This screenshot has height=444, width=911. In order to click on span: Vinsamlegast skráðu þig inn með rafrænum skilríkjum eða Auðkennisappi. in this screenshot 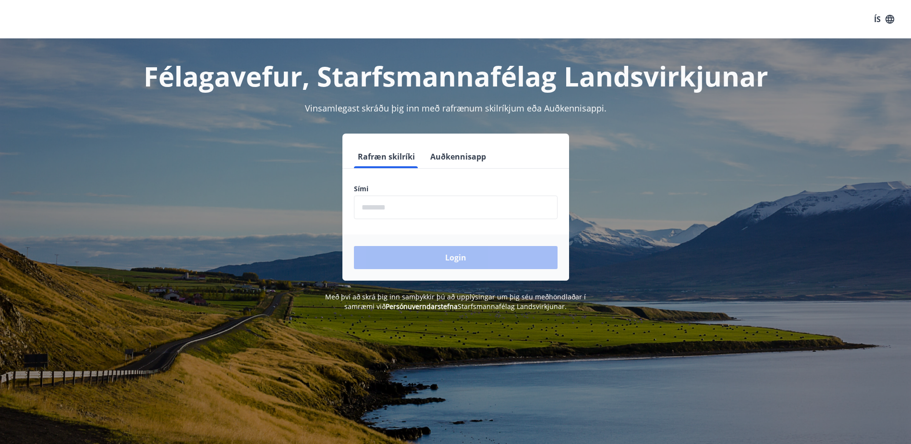, I will do `click(456, 108)`.